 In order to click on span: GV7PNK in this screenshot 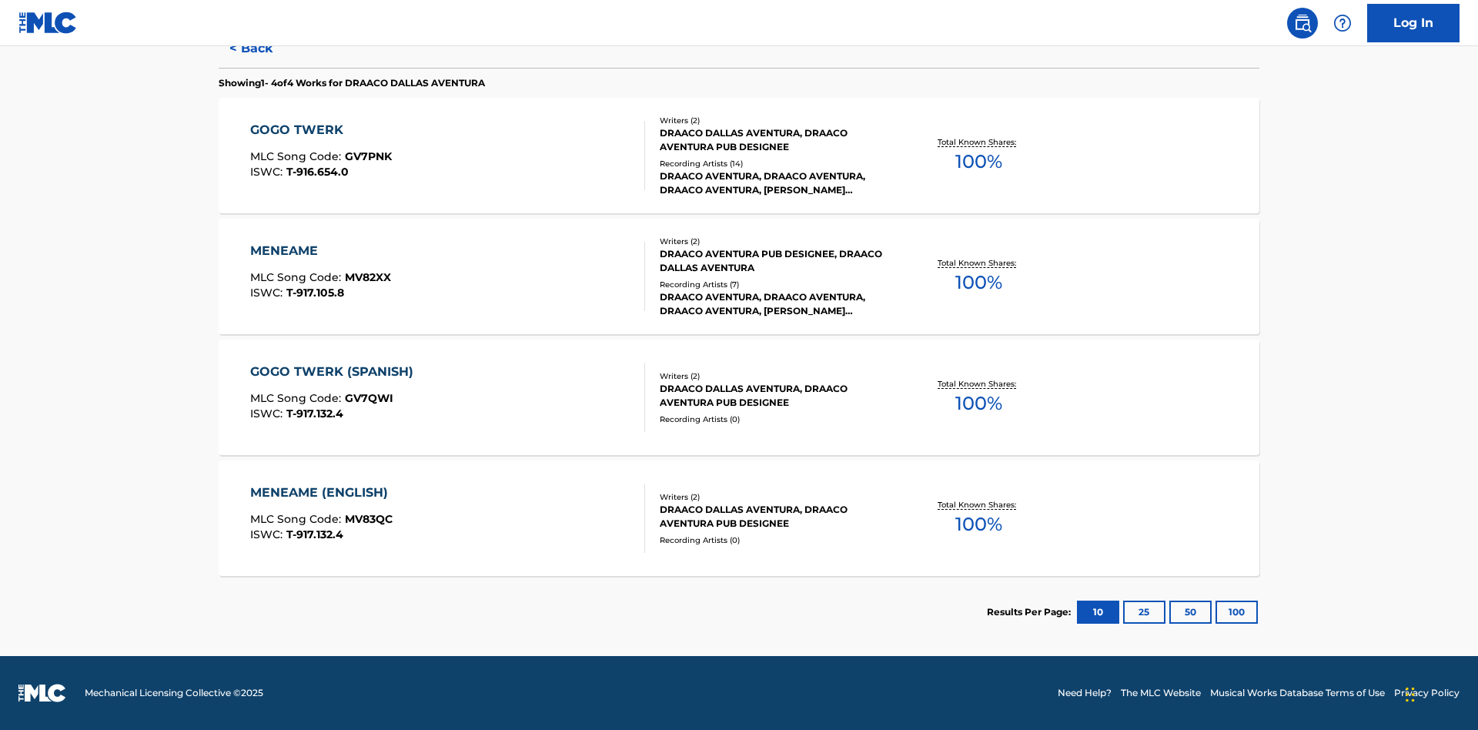, I will do `click(368, 156)`.